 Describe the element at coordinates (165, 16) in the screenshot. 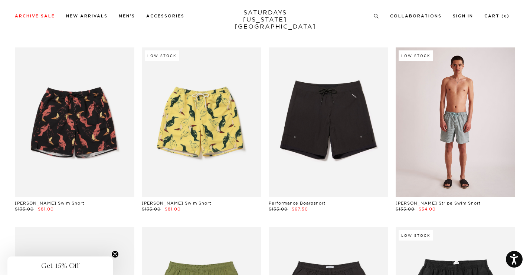

I see `a: Accessories` at that location.